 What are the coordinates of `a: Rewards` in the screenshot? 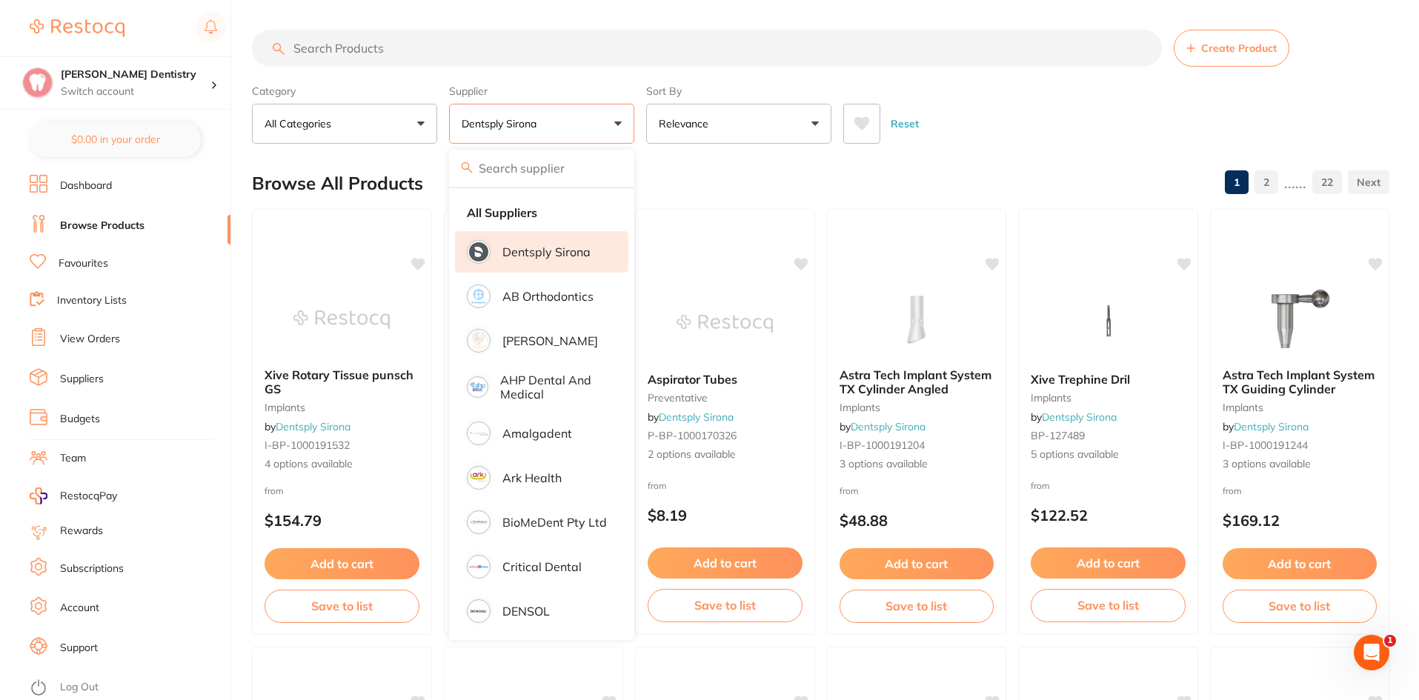 It's located at (81, 531).